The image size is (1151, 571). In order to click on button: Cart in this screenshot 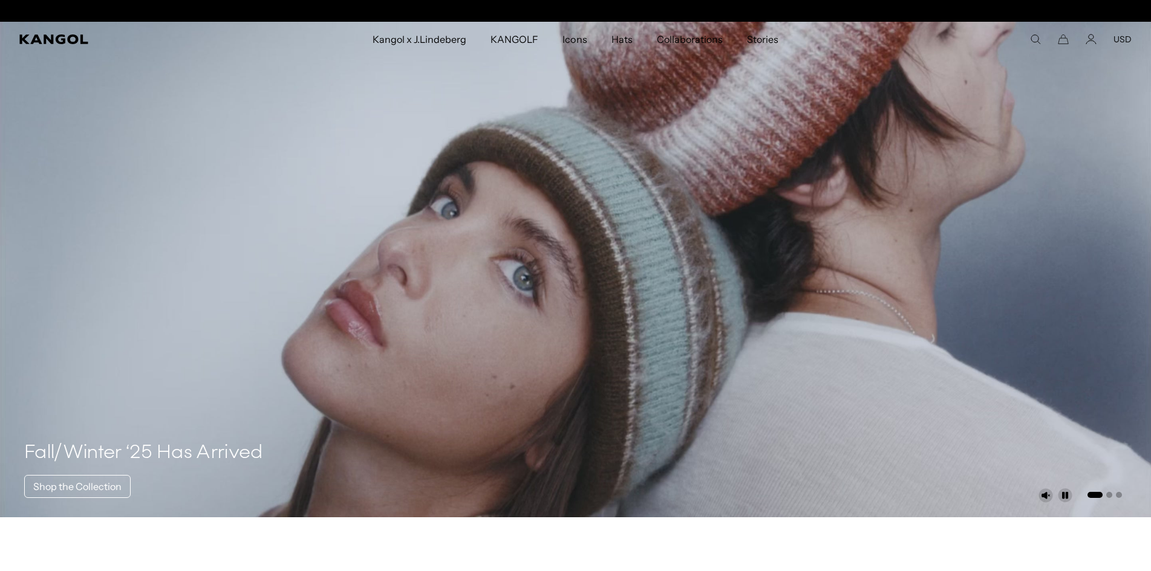, I will do `click(1063, 39)`.